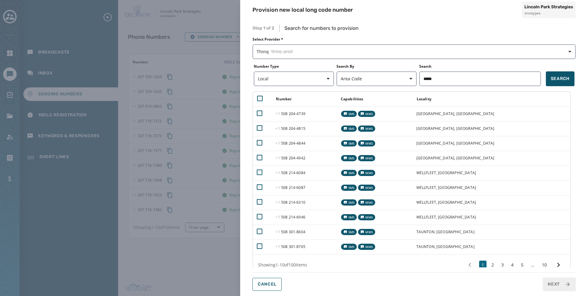  What do you see at coordinates (560, 79) in the screenshot?
I see `span: Search` at bounding box center [560, 79].